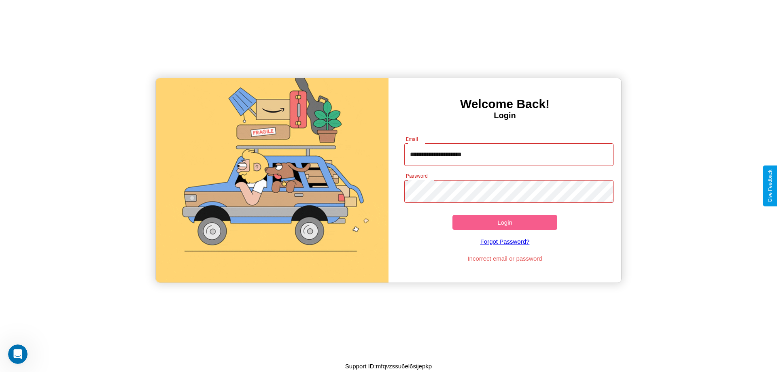 Image resolution: width=777 pixels, height=372 pixels. What do you see at coordinates (504, 104) in the screenshot?
I see `h3: Welcome Back!` at bounding box center [504, 104].